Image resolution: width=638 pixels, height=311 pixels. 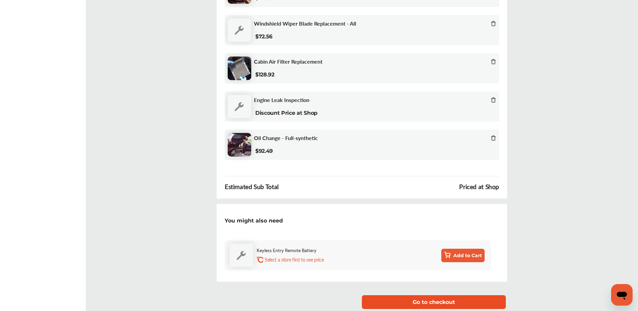 What do you see at coordinates (286, 137) in the screenshot?
I see `span: Oil Change - Full-synthetic` at bounding box center [286, 137].